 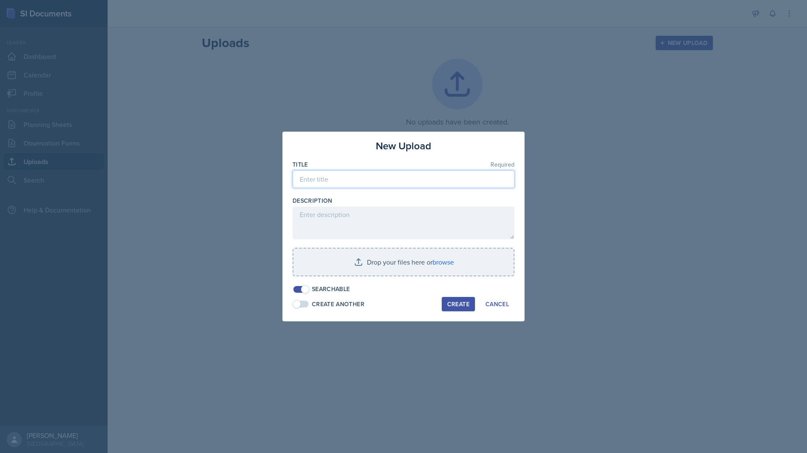 I want to click on label: Description, so click(x=312, y=201).